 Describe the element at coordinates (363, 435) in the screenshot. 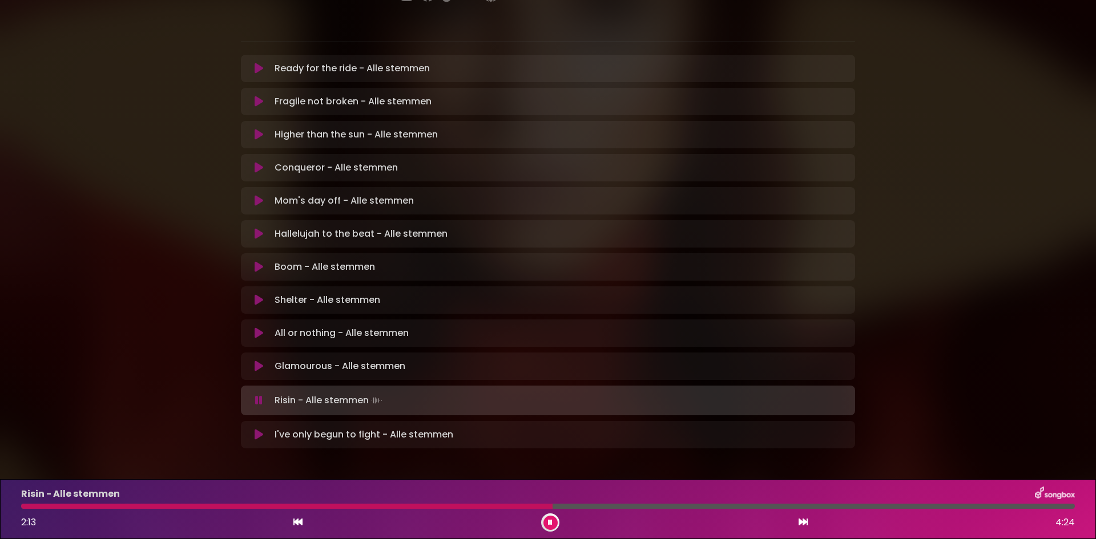

I see `p: I've only begun to fight - Alle stemmen` at that location.